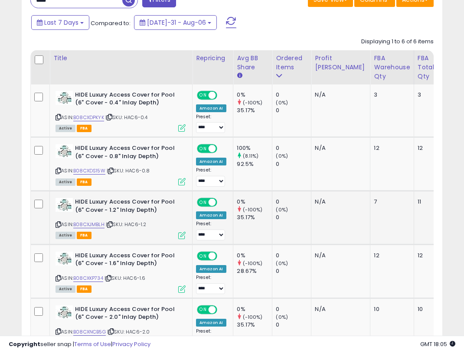 This screenshot has width=464, height=353. What do you see at coordinates (60, 23) in the screenshot?
I see `button: Last 7 Days` at bounding box center [60, 23].